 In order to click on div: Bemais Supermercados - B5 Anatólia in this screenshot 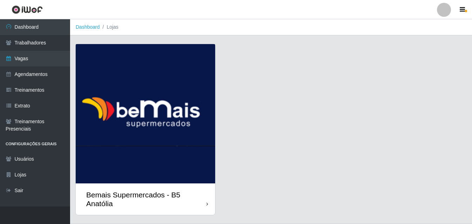, I will do `click(146, 199)`.